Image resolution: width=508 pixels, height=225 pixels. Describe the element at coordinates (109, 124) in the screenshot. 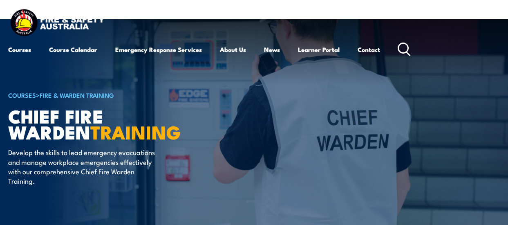

I see `h1: Chief Fire Warden` at that location.